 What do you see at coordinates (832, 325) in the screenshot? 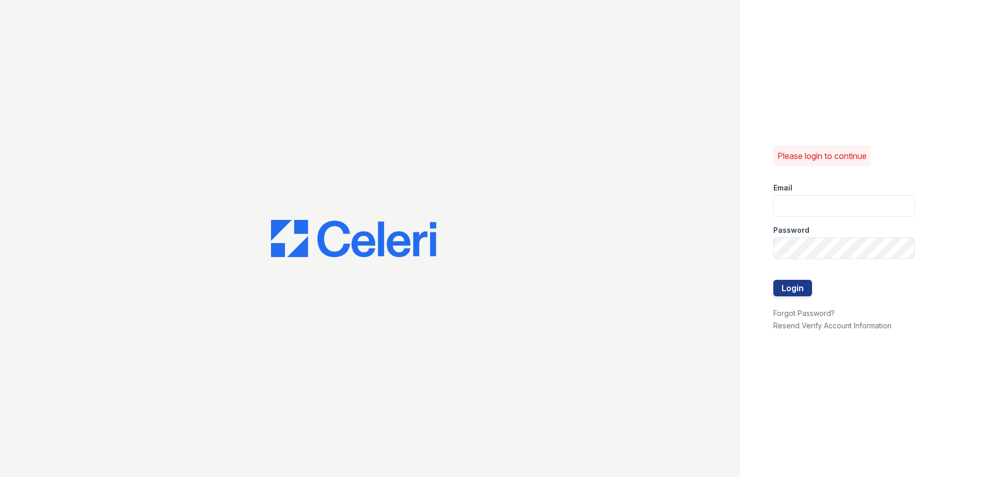
I see `a: Resend Verify Account Information` at bounding box center [832, 325].